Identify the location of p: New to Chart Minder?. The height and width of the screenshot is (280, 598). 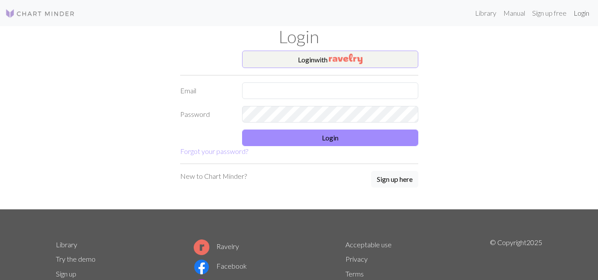
(213, 176).